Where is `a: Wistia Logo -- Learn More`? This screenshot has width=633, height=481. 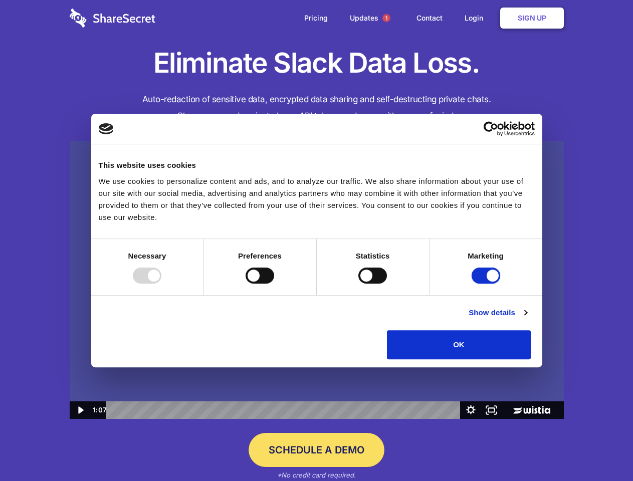 a: Wistia Logo -- Learn More is located at coordinates (532, 410).